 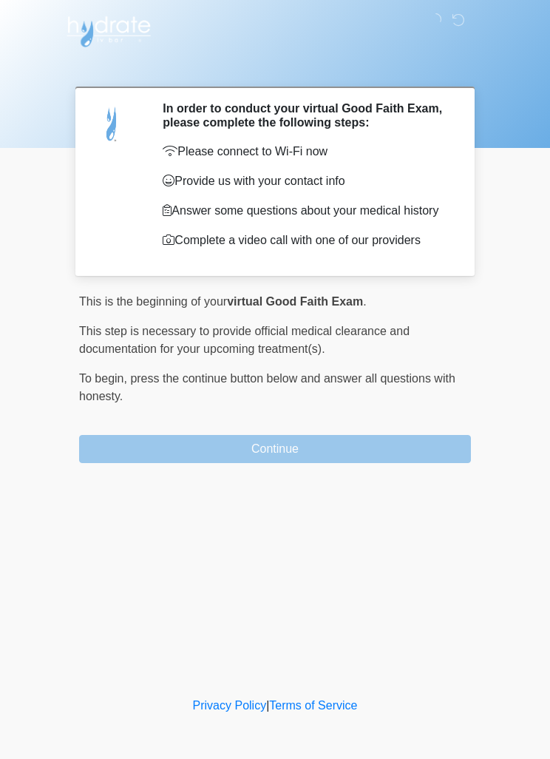 What do you see at coordinates (104, 378) in the screenshot?
I see `span: To begin,` at bounding box center [104, 378].